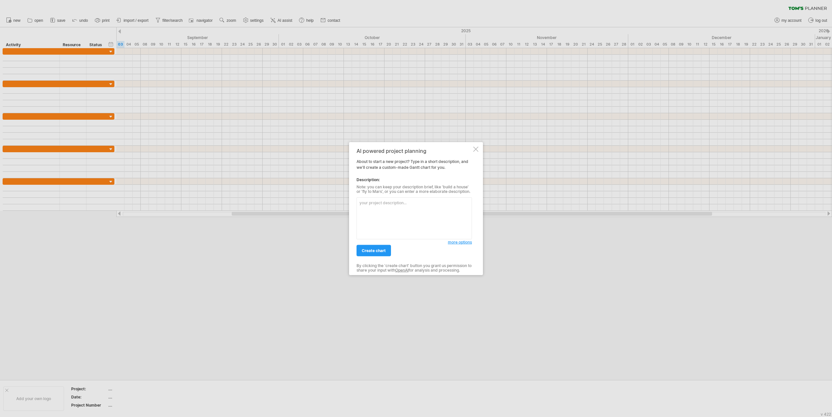  Describe the element at coordinates (460, 242) in the screenshot. I see `a: more options` at that location.